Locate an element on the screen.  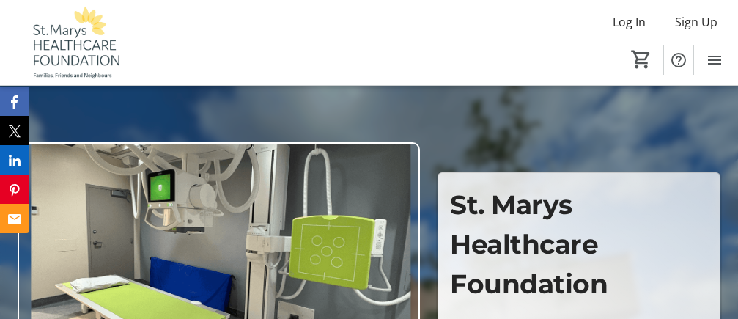
button: Help is located at coordinates (679, 60).